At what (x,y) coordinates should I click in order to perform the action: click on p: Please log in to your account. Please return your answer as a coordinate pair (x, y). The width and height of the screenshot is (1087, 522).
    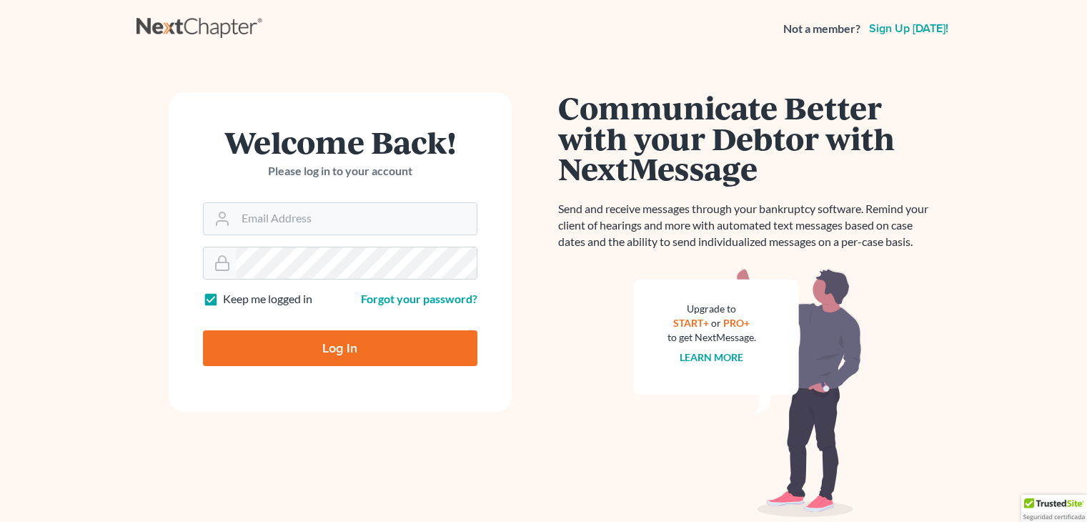
    Looking at the image, I should click on (340, 171).